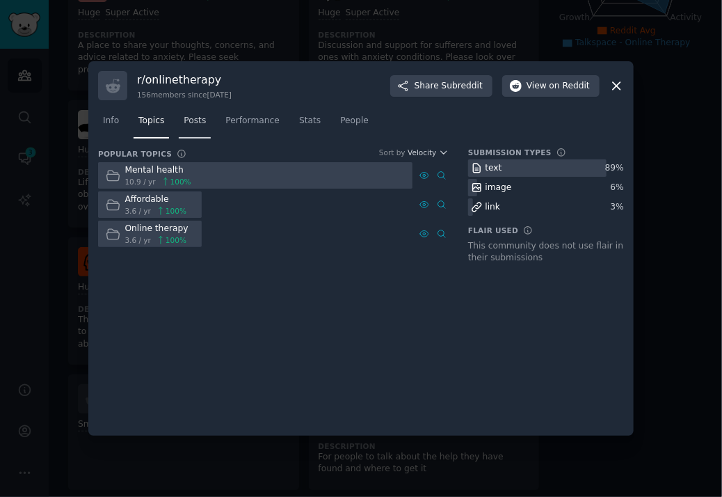  Describe the element at coordinates (617, 188) in the screenshot. I see `div: 6 %` at that location.